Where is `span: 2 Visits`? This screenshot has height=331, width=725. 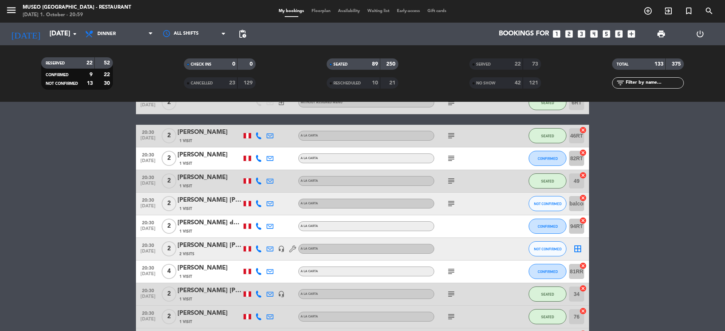
span: 2 Visits is located at coordinates (187, 254).